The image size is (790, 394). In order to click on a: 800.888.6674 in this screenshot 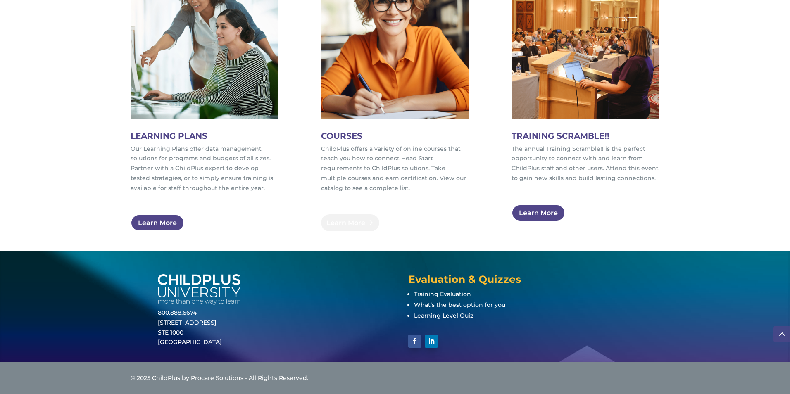, I will do `click(177, 313)`.